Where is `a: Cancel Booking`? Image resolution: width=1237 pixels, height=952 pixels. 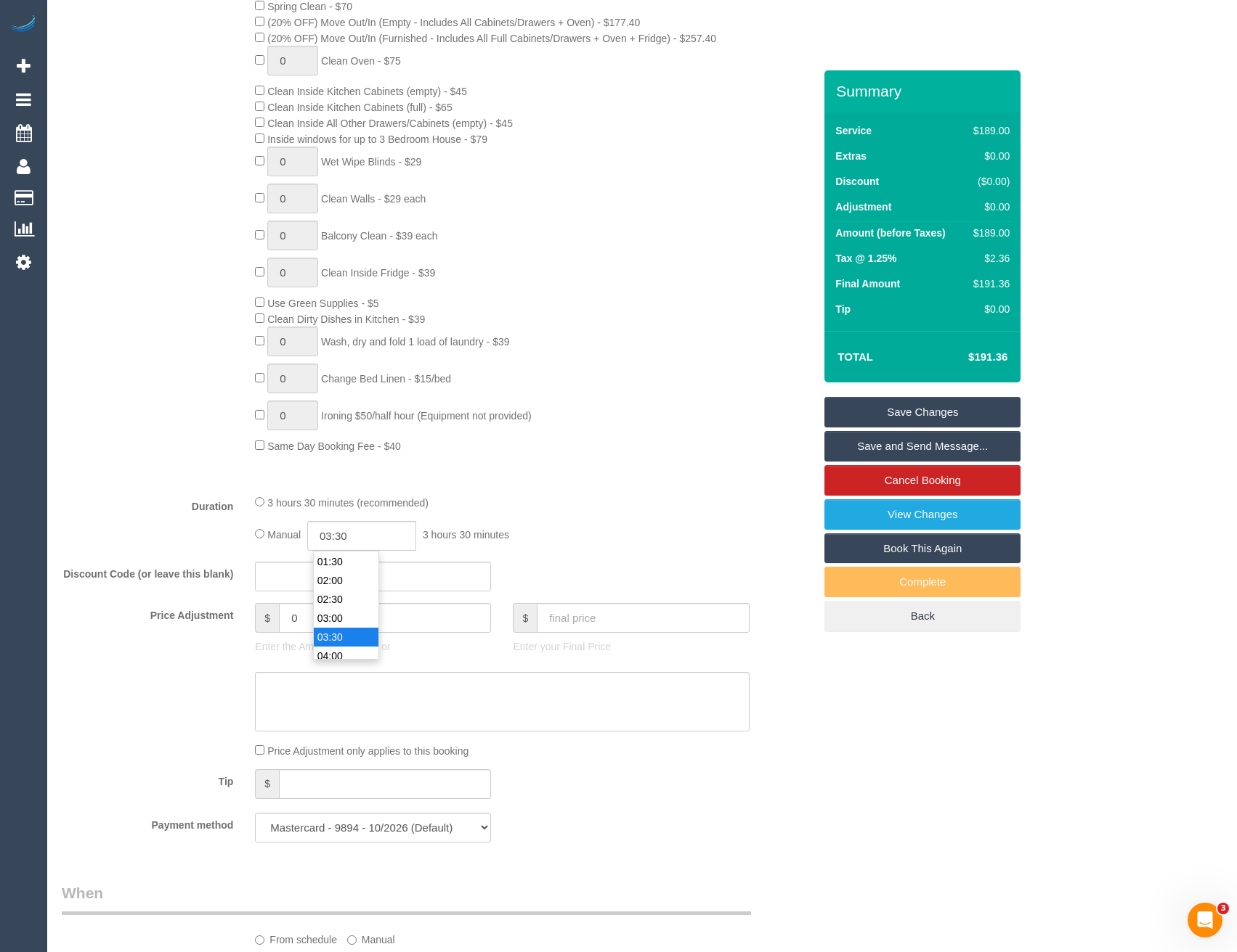
a: Cancel Booking is located at coordinates (922, 481).